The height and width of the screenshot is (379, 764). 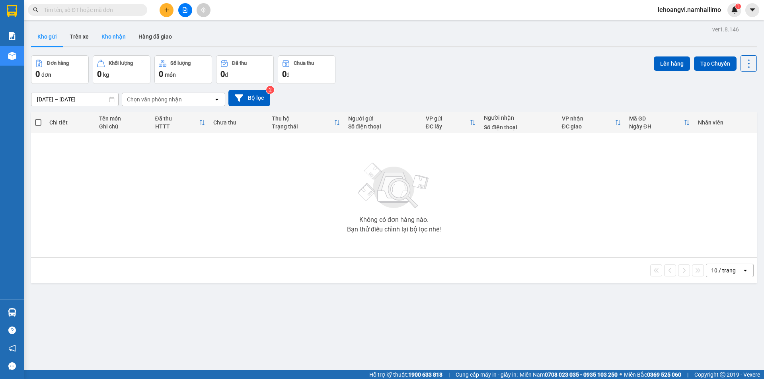 I want to click on span: Hỗ trợ kỹ thuật:, so click(x=406, y=375).